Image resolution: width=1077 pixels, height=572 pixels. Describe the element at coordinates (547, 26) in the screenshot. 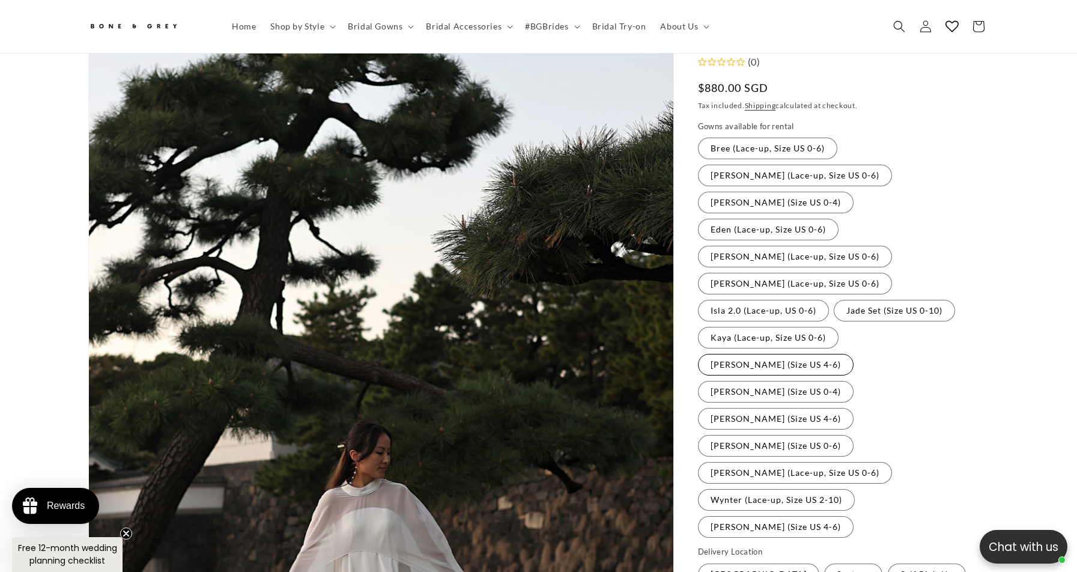

I see `span: #BGBrides` at that location.